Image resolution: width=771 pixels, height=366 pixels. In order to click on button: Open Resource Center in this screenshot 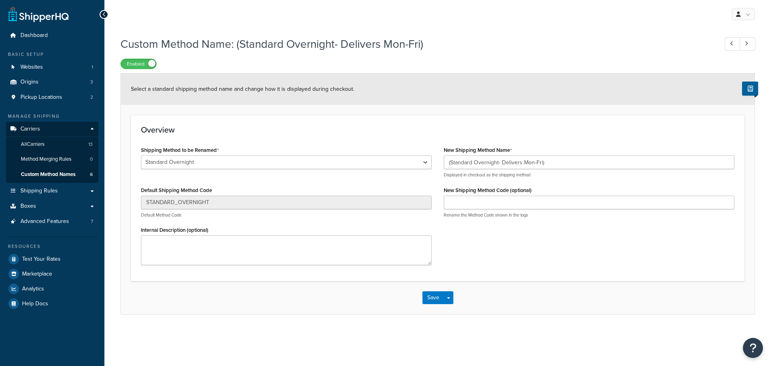, I will do `click(752, 348)`.